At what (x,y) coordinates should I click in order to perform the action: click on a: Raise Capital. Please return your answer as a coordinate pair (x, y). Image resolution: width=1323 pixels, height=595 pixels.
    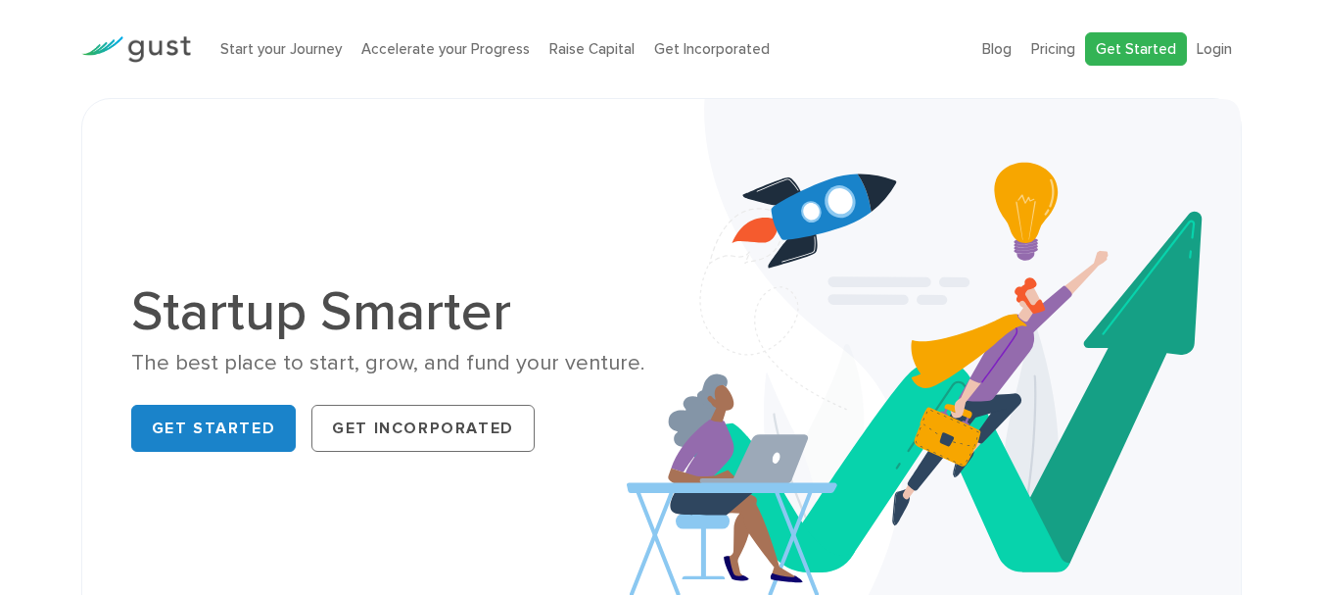
    Looking at the image, I should click on (592, 49).